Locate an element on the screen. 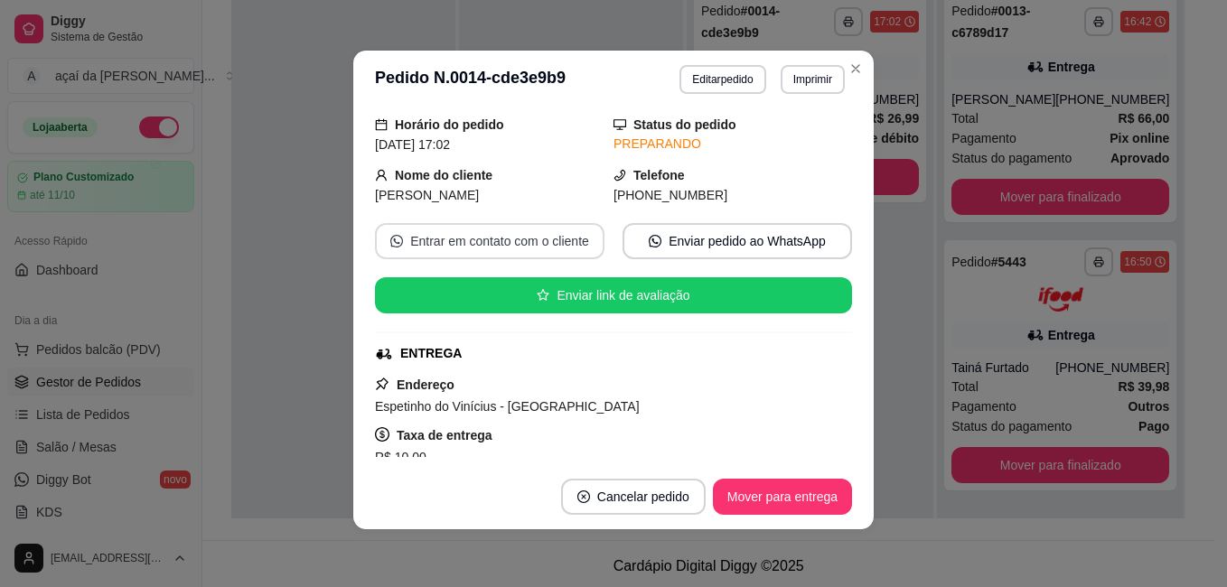 This screenshot has width=1227, height=587. button: close-circleCancelar pedido is located at coordinates (633, 497).